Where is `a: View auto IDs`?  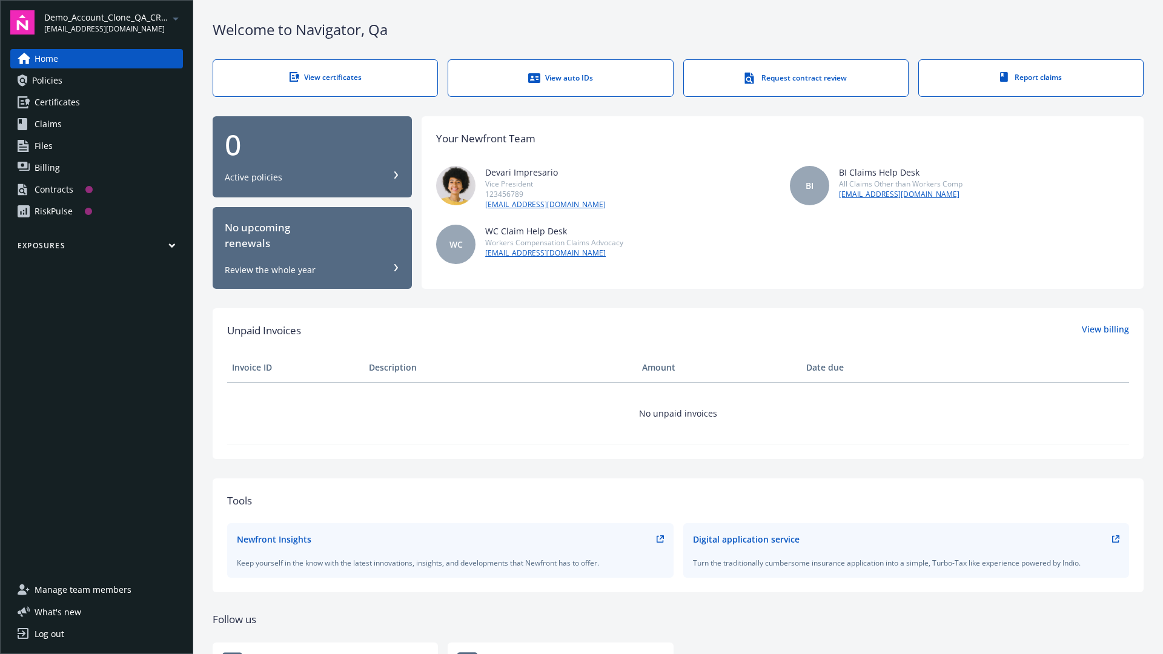 a: View auto IDs is located at coordinates (560, 78).